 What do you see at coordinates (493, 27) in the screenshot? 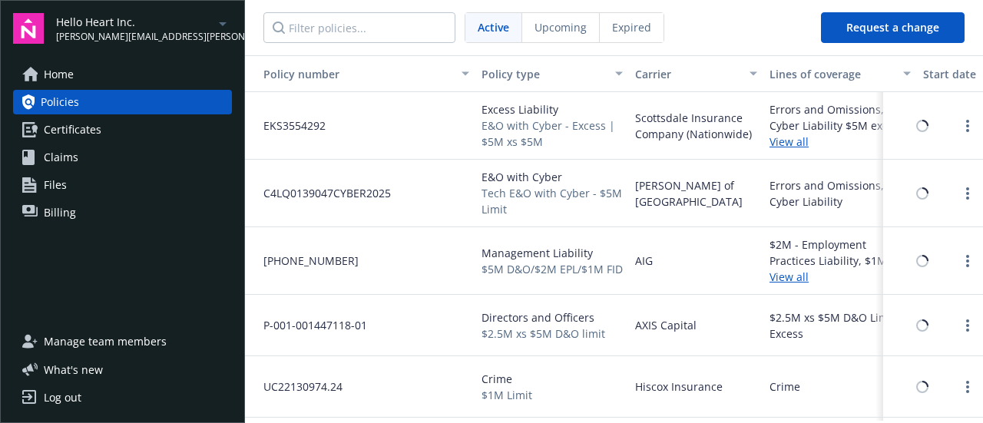
I see `span: Active` at bounding box center [493, 27].